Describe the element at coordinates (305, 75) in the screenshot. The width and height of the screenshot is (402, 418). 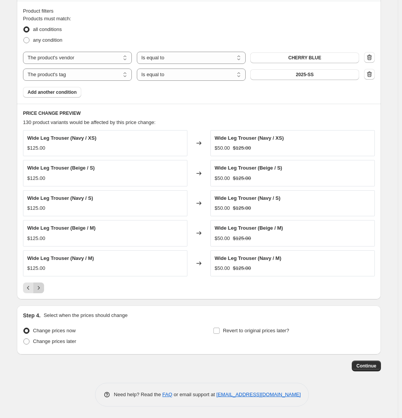
I see `span: 2025-SS` at that location.